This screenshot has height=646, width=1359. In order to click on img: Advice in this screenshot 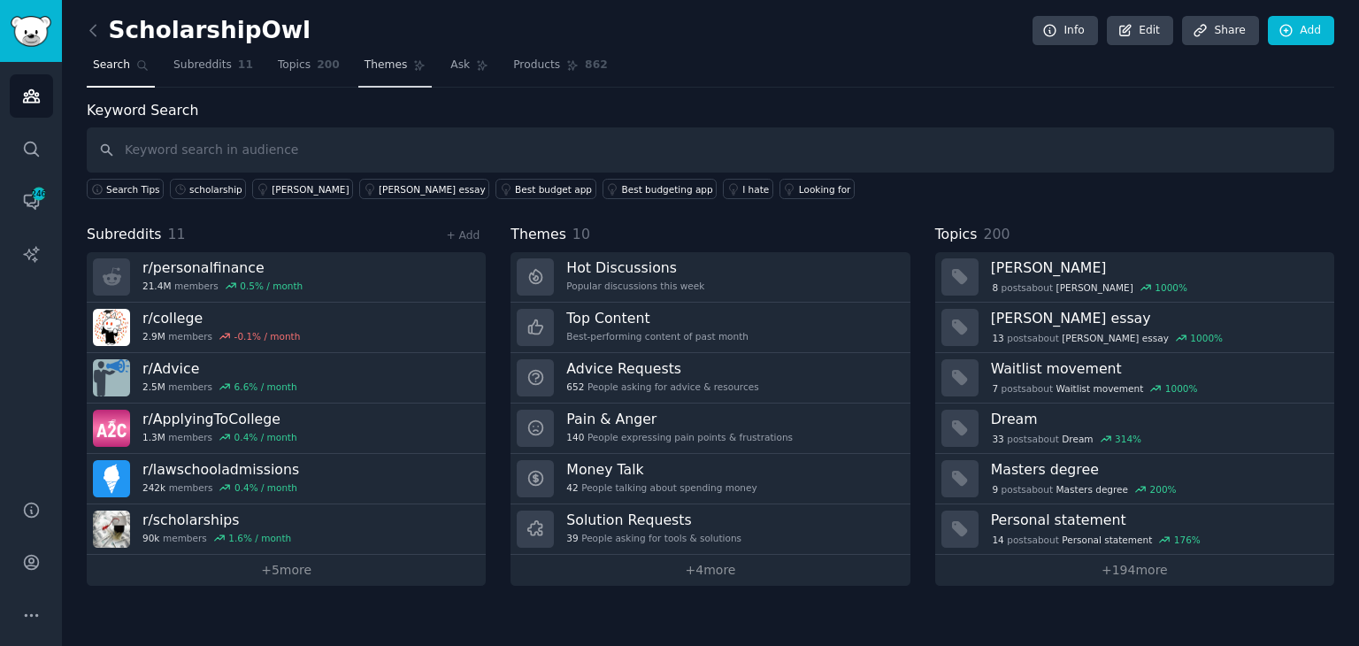, I will do `click(111, 378)`.